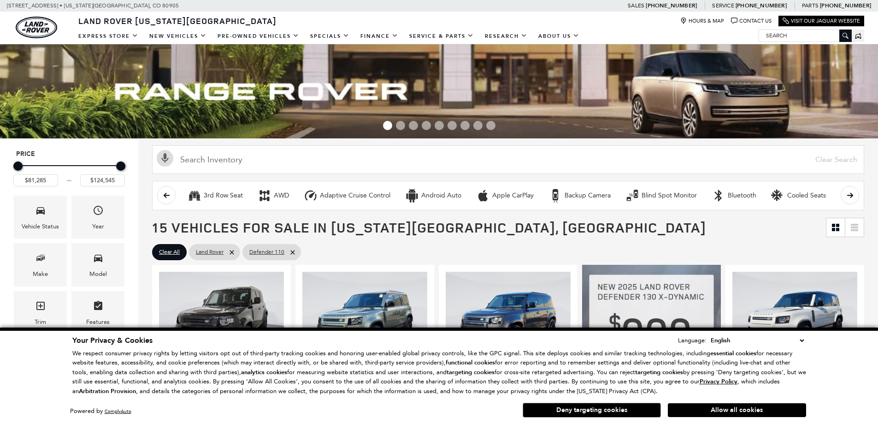 The image size is (878, 424). Describe the element at coordinates (719, 381) in the screenshot. I see `u: Privacy Policy` at that location.